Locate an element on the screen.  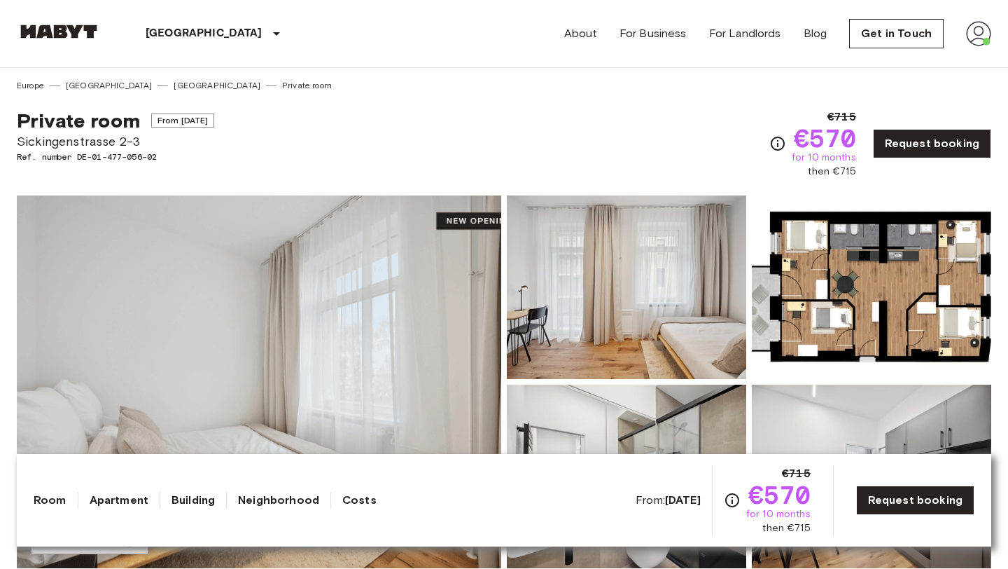
a: Costs is located at coordinates (359, 500).